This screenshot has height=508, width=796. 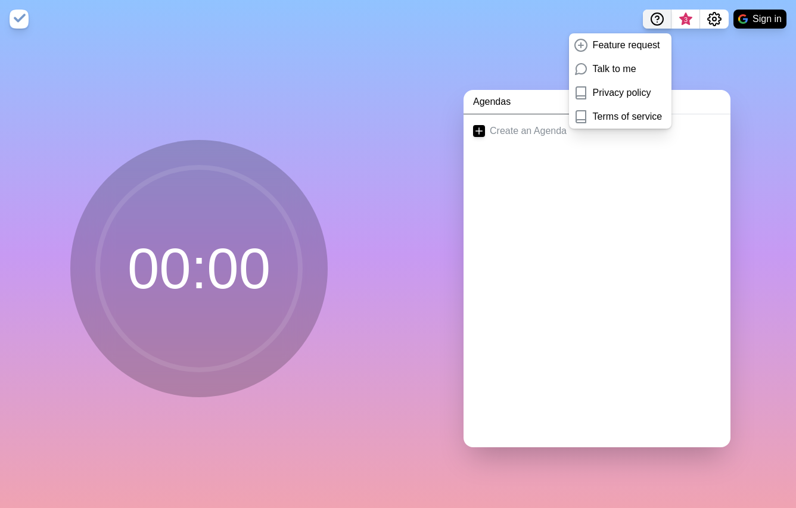 What do you see at coordinates (627, 117) in the screenshot?
I see `p: Terms of service` at bounding box center [627, 117].